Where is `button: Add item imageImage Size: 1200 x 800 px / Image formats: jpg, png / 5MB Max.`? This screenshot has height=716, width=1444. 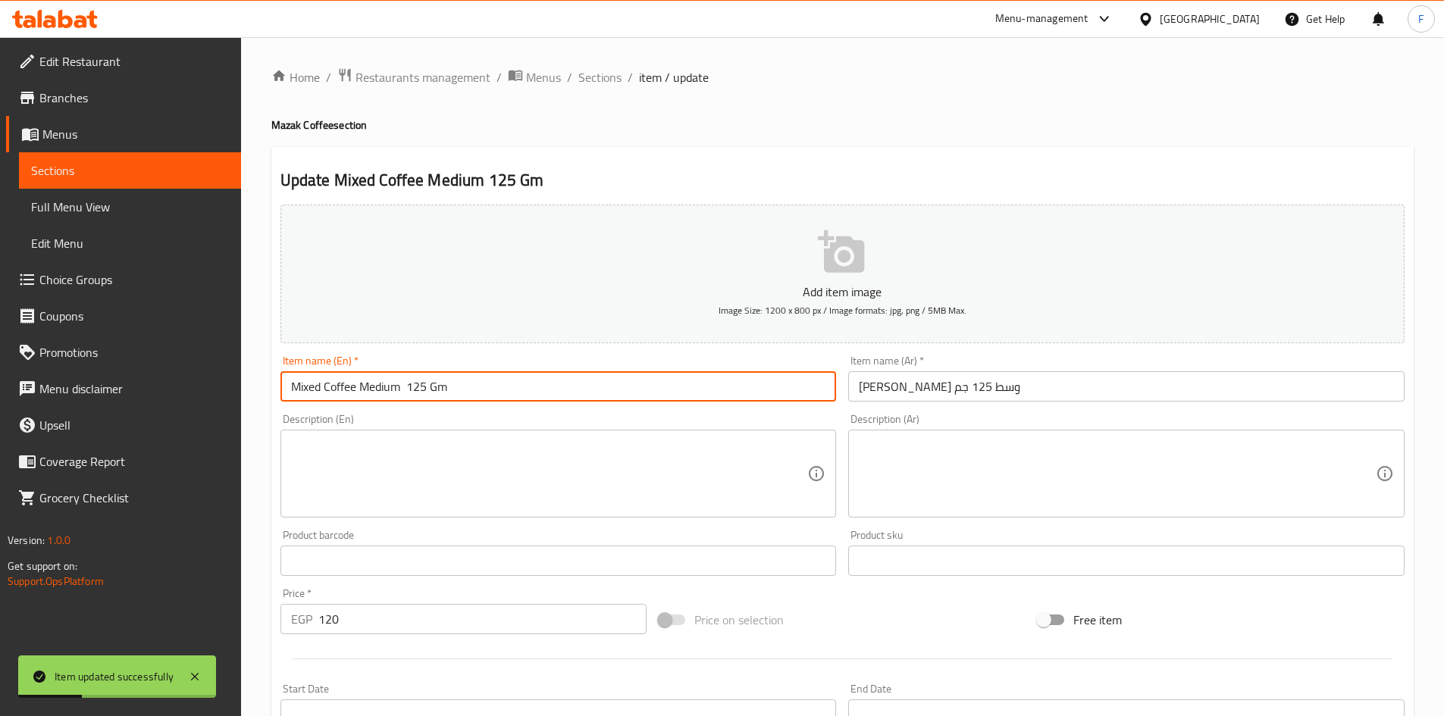
button: Add item imageImage Size: 1200 x 800 px / Image formats: jpg, png / 5MB Max. is located at coordinates (842, 274).